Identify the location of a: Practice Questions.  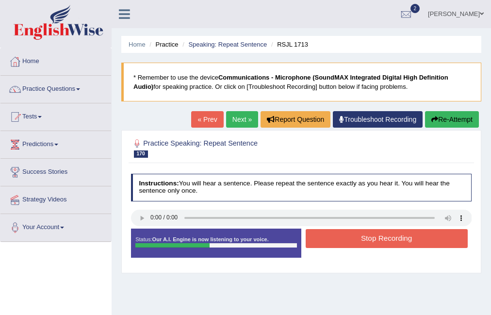
(56, 88).